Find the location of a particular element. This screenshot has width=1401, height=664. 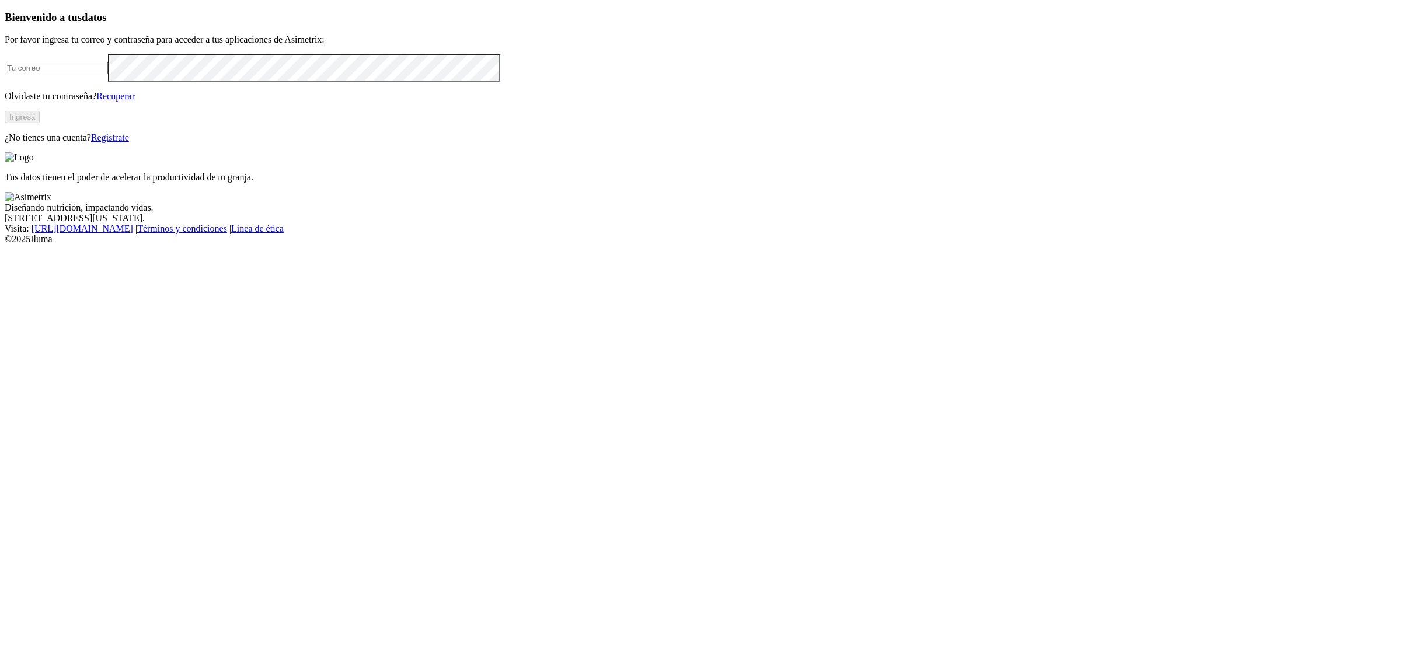

h3: Bienvenido a tus is located at coordinates (701, 18).